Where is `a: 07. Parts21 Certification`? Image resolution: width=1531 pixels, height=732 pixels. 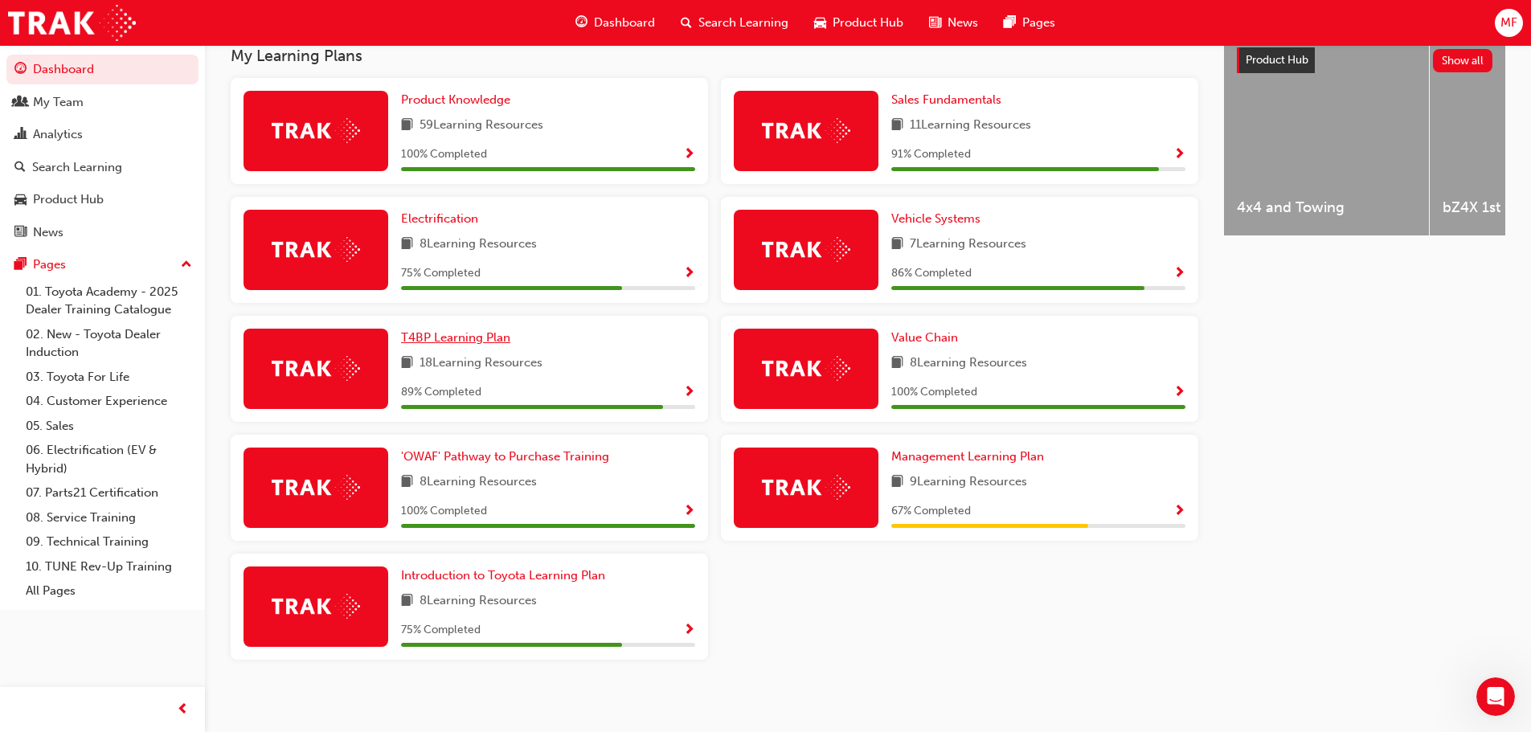 a: 07. Parts21 Certification is located at coordinates (108, 493).